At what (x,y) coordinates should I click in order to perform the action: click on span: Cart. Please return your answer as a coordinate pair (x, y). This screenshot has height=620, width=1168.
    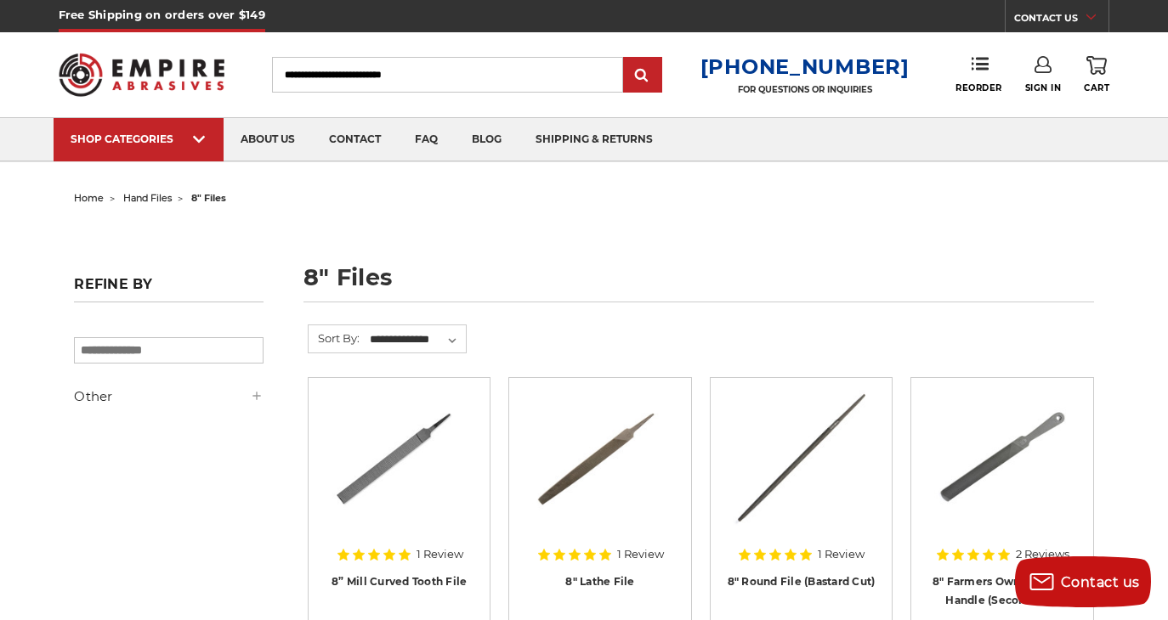
    Looking at the image, I should click on (1096, 88).